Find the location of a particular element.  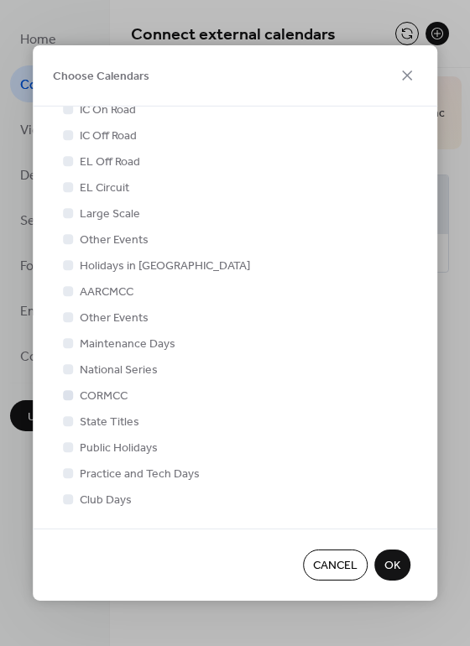

span: AARCMCC is located at coordinates (106, 292).